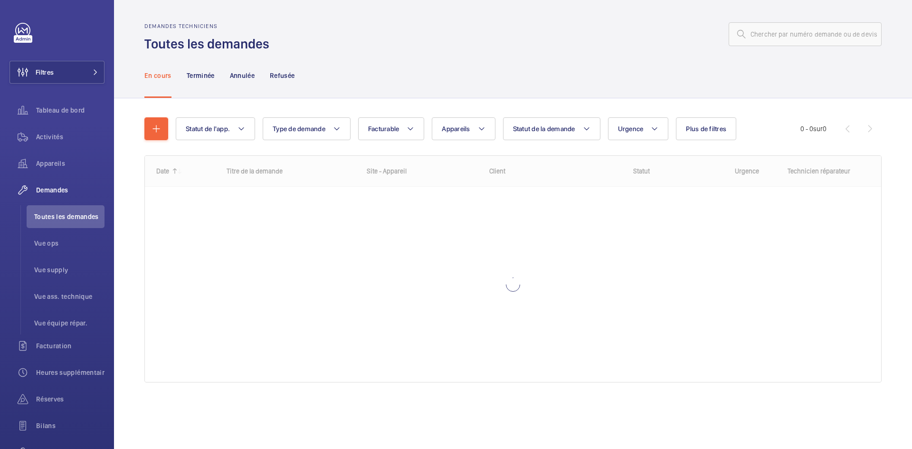 The image size is (912, 449). I want to click on p: Refusée, so click(282, 75).